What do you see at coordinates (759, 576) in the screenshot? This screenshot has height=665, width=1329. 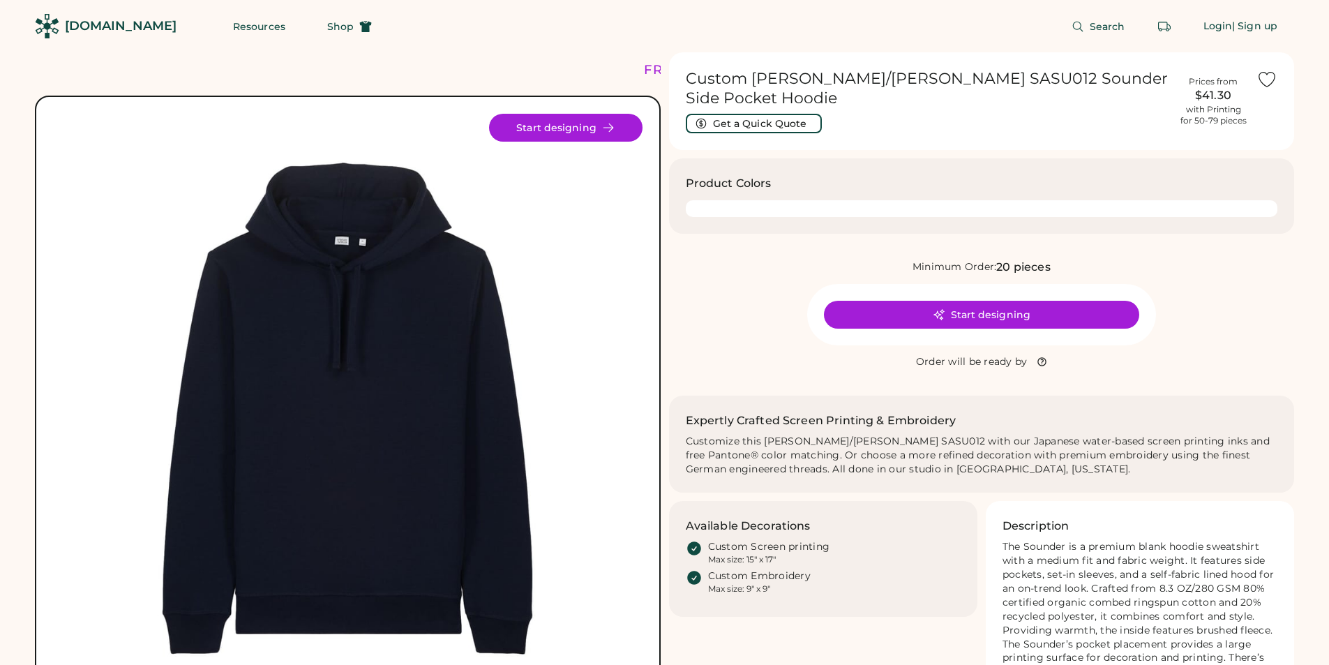 I see `div: Custom Embroidery` at bounding box center [759, 576].